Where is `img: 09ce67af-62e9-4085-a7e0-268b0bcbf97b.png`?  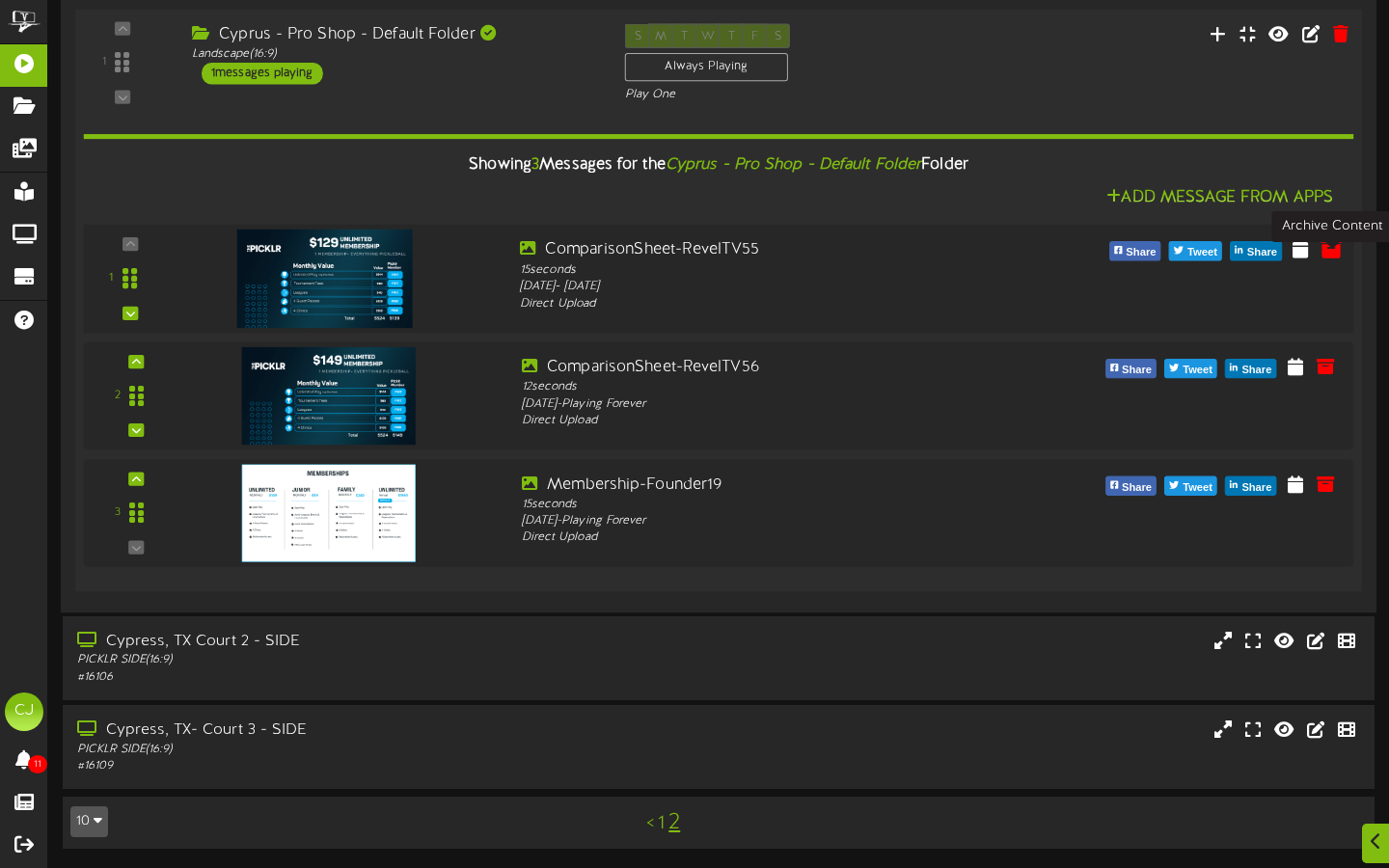
img: 09ce67af-62e9-4085-a7e0-268b0bcbf97b.png is located at coordinates (329, 512).